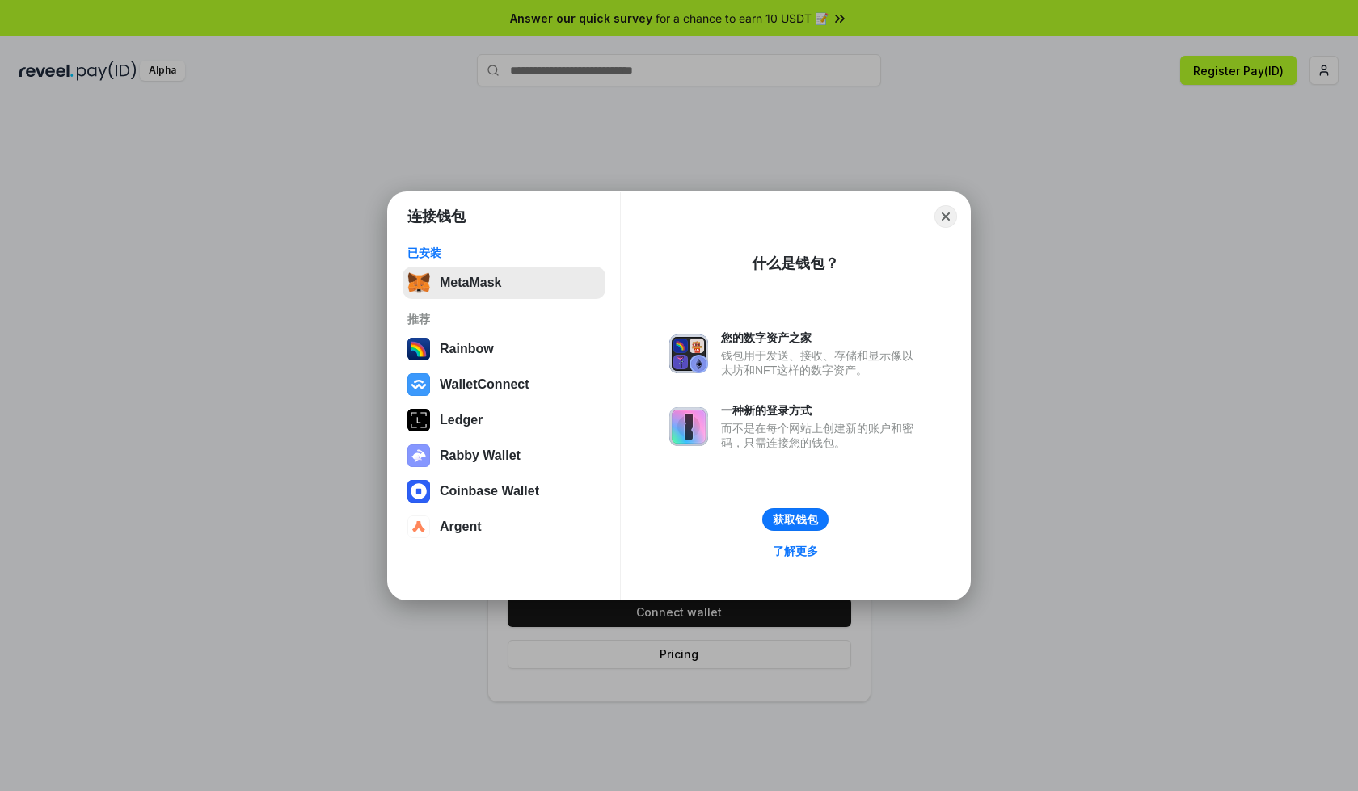  Describe the element at coordinates (504, 527) in the screenshot. I see `button: Argent` at that location.